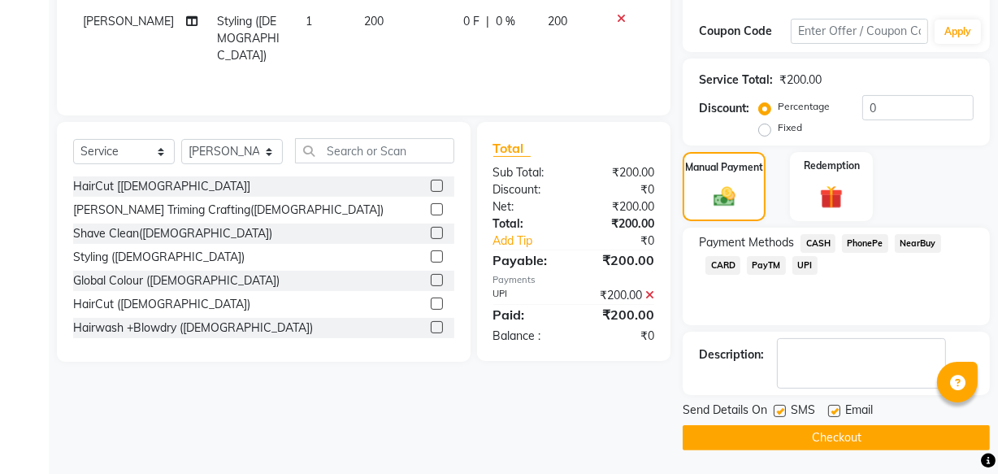 Image resolution: width=998 pixels, height=474 pixels. What do you see at coordinates (722, 265) in the screenshot?
I see `span: CARD` at bounding box center [722, 265].